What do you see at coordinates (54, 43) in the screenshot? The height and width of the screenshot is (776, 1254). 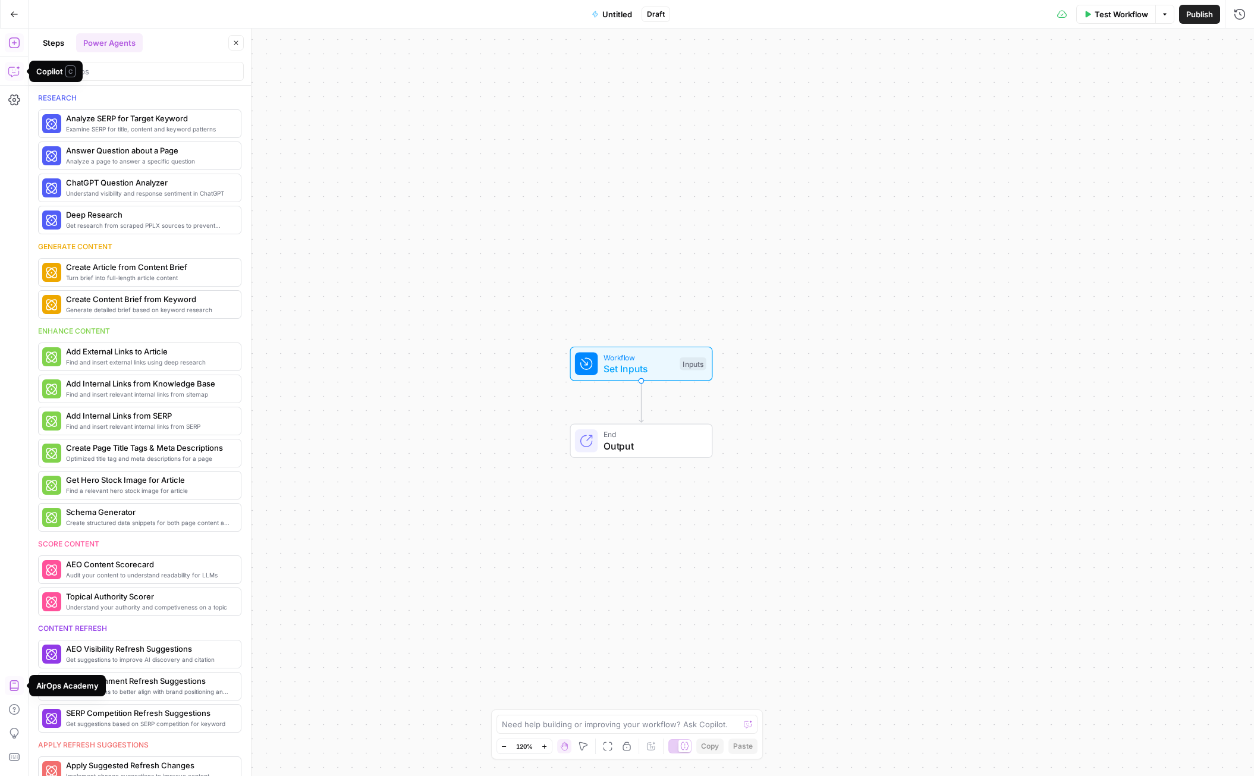 I see `button: Steps` at bounding box center [54, 43].